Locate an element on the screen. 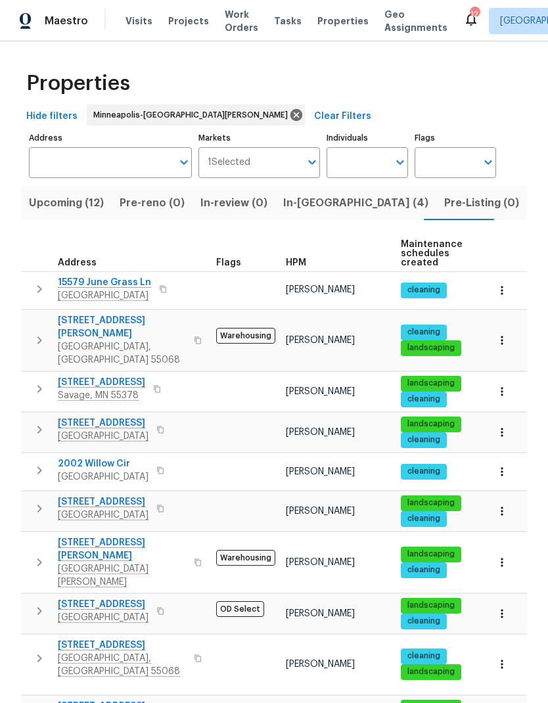  span: HPM is located at coordinates (296, 263).